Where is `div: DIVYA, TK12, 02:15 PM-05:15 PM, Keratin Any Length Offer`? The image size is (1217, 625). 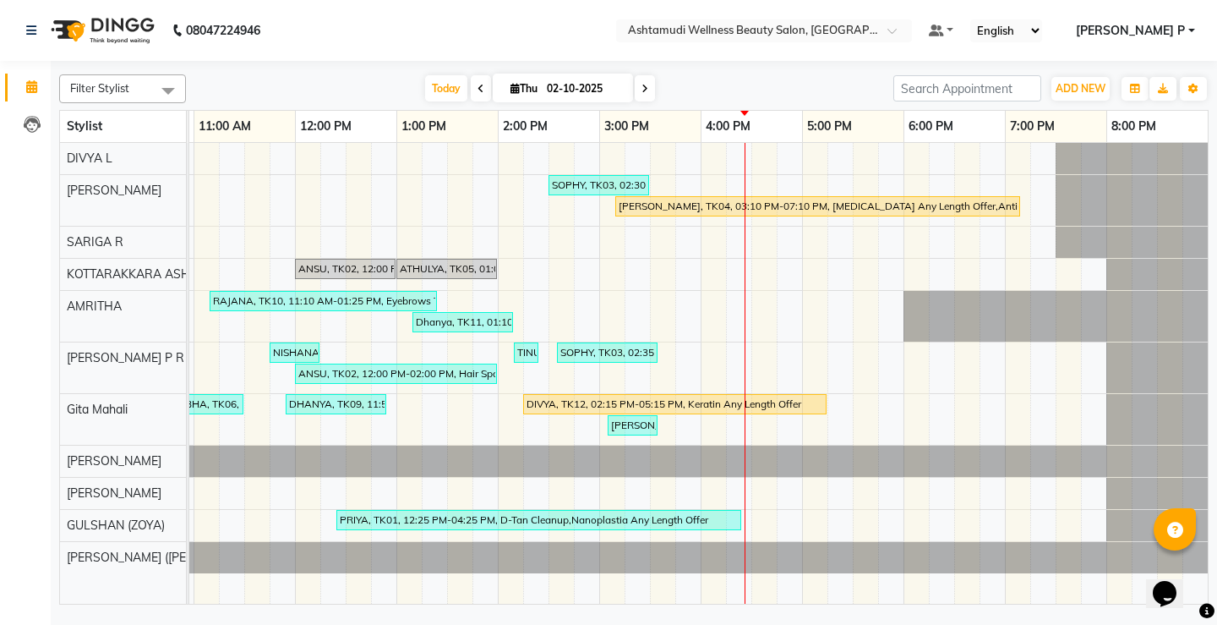
div: DIVYA, TK12, 02:15 PM-05:15 PM, Keratin Any Length Offer is located at coordinates (674, 404).